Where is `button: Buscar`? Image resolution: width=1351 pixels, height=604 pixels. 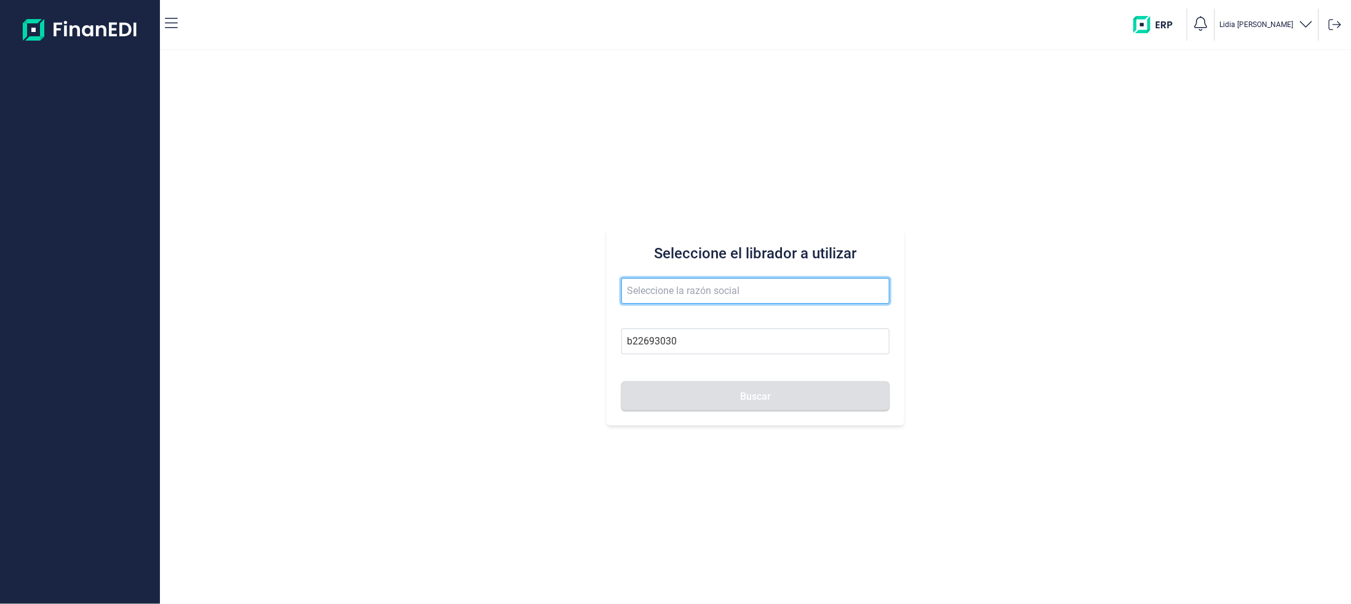 button: Buscar is located at coordinates (755, 396).